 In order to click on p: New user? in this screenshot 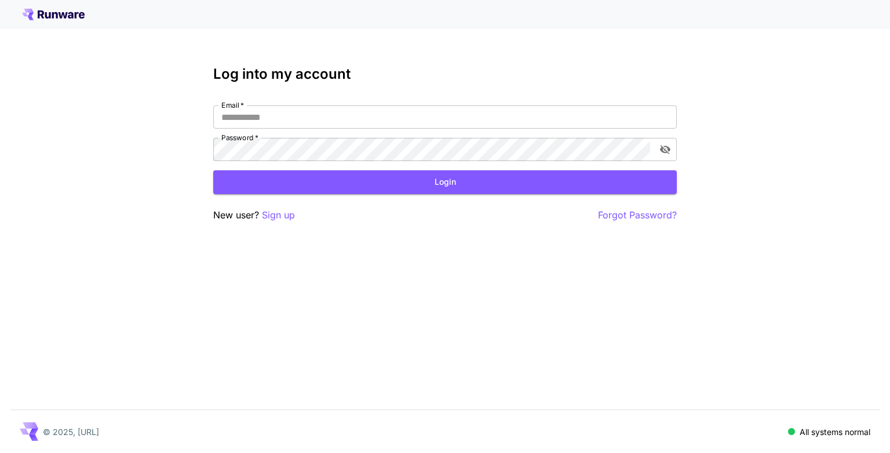, I will do `click(254, 215)`.